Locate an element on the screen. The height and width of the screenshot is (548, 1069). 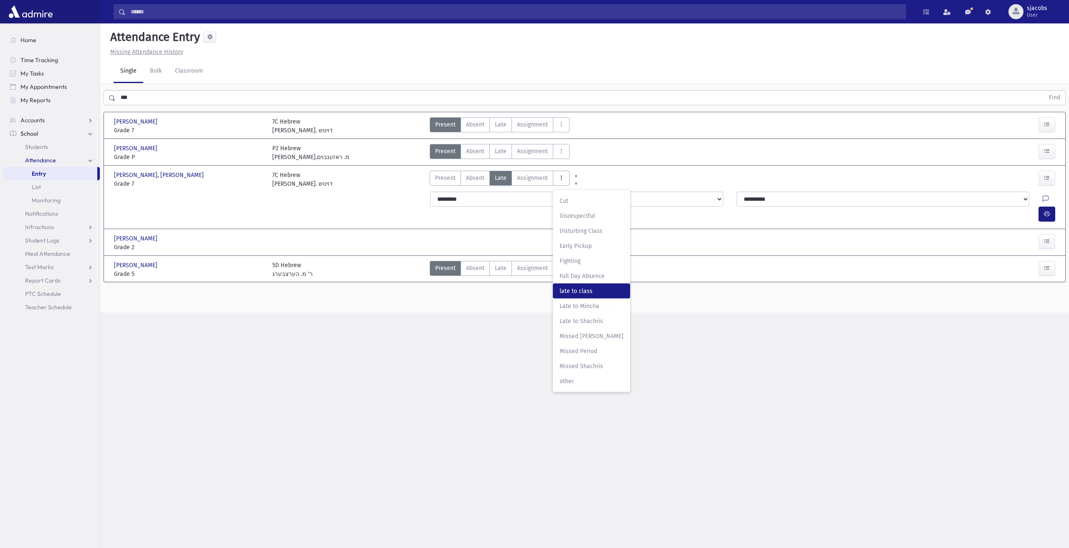
a: PTC Schedule is located at coordinates (51, 294).